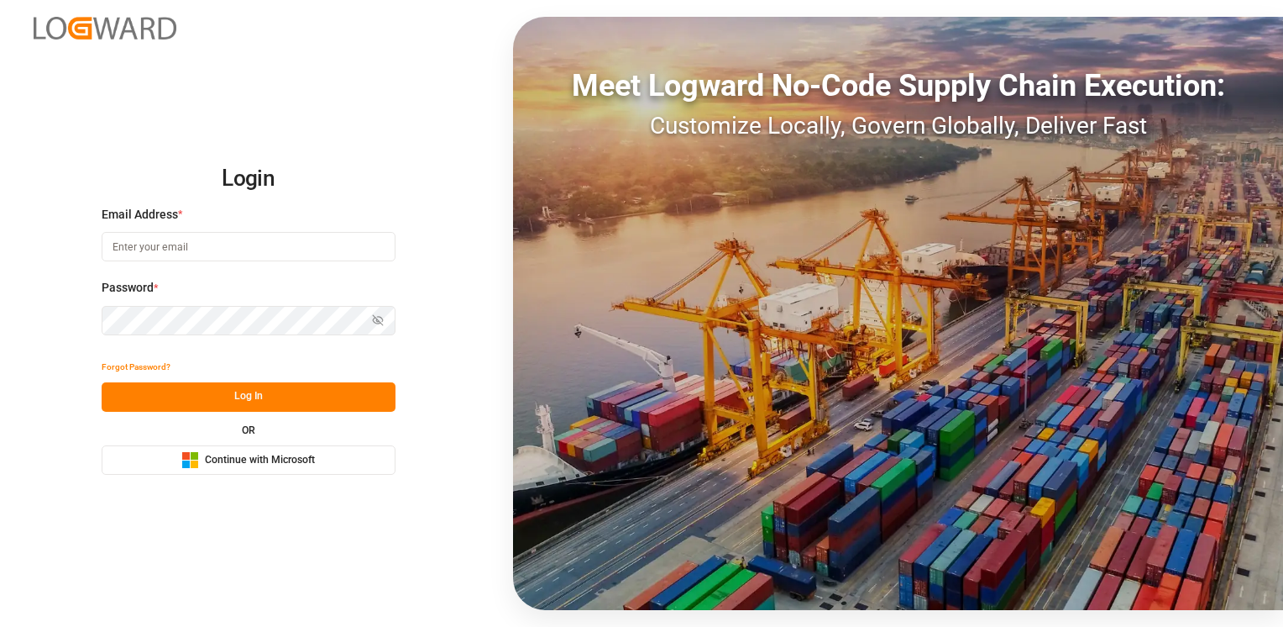 The width and height of the screenshot is (1283, 627). What do you see at coordinates (260, 460) in the screenshot?
I see `span: Continue with Microsoft` at bounding box center [260, 460].